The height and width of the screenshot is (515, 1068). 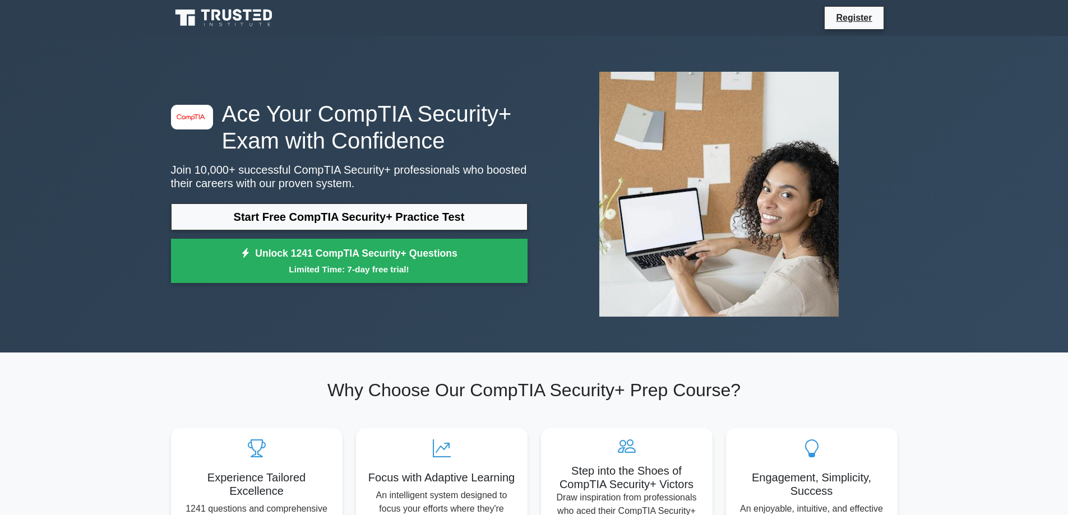 What do you see at coordinates (534, 390) in the screenshot?
I see `h2: Why Choose Our CompTIA Security+ Prep Course?` at bounding box center [534, 390].